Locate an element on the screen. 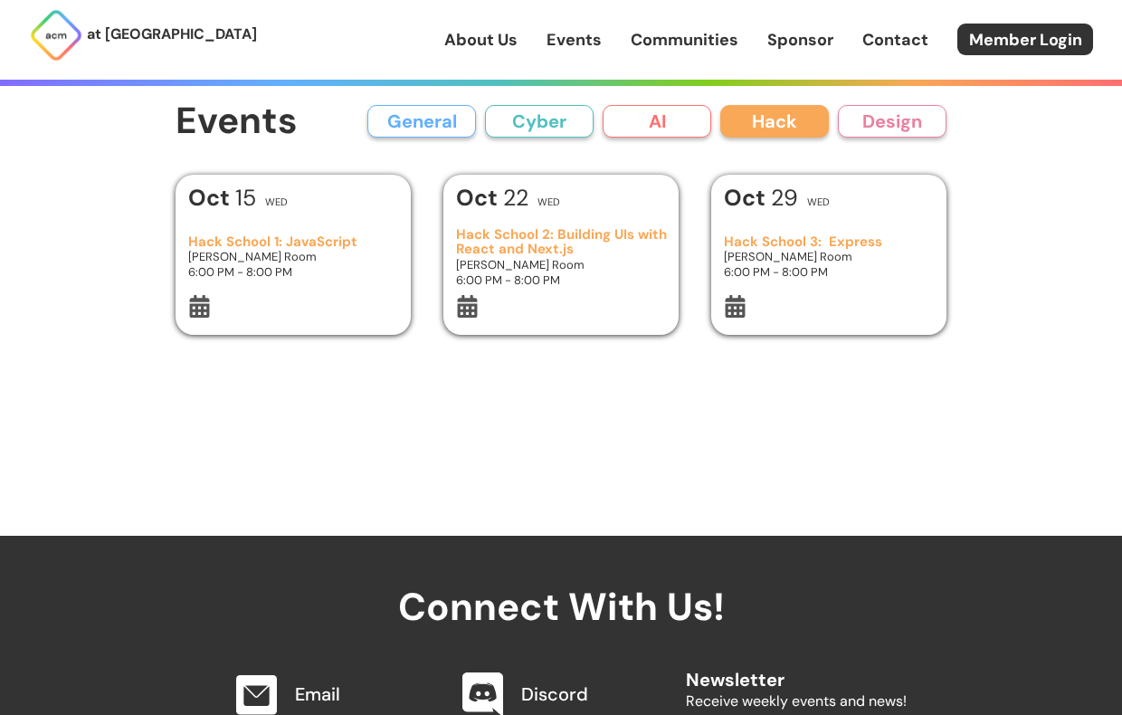 The width and height of the screenshot is (1122, 715). h2: Connect With Us! is located at coordinates (561, 582).